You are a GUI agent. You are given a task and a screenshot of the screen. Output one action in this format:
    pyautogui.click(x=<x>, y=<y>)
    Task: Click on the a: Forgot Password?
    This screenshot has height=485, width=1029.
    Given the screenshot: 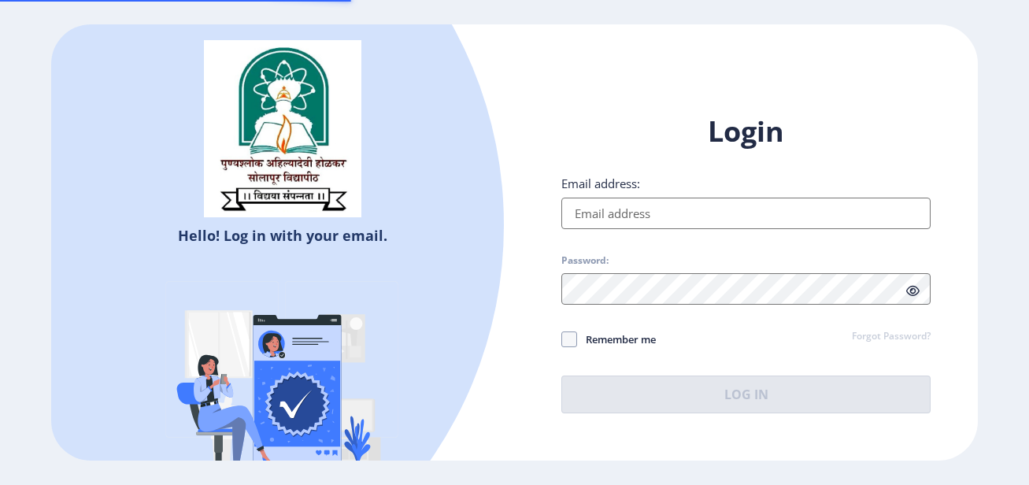 What is the action you would take?
    pyautogui.click(x=891, y=337)
    